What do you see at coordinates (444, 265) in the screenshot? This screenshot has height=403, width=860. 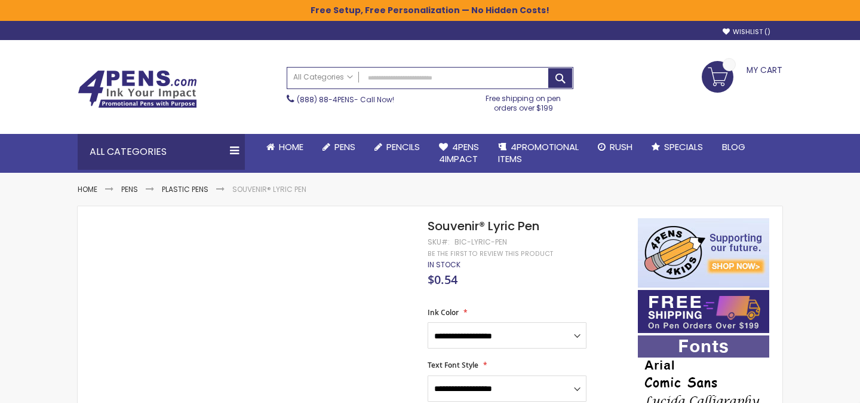 I see `div: Availability` at bounding box center [444, 265].